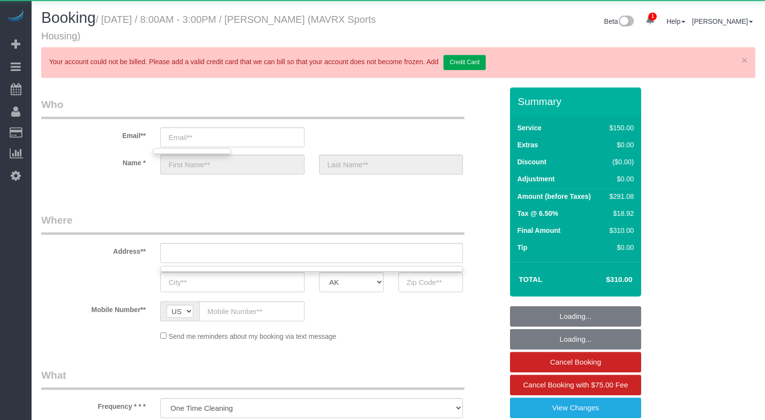 The width and height of the screenshot is (765, 420). I want to click on a: View Changes, so click(576, 408).